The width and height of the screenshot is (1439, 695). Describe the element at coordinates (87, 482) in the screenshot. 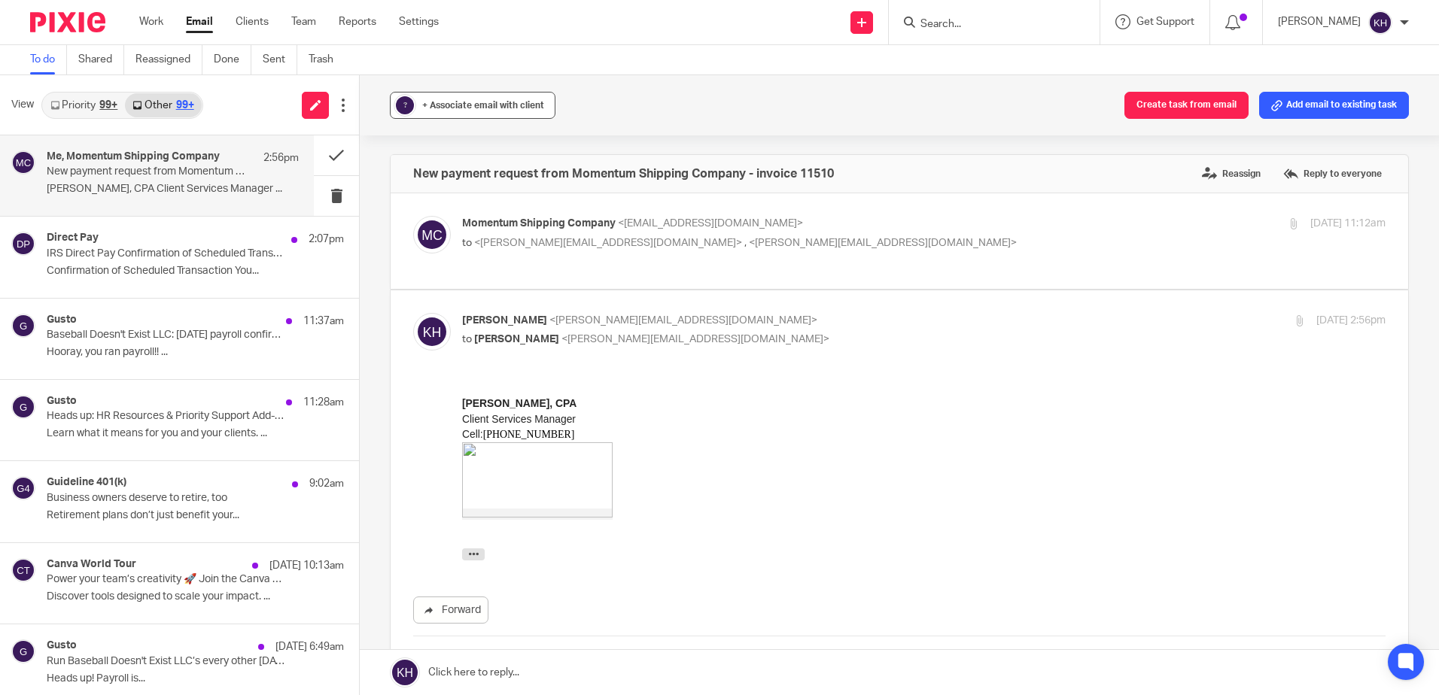

I see `h4: Guideline 401(k)` at that location.